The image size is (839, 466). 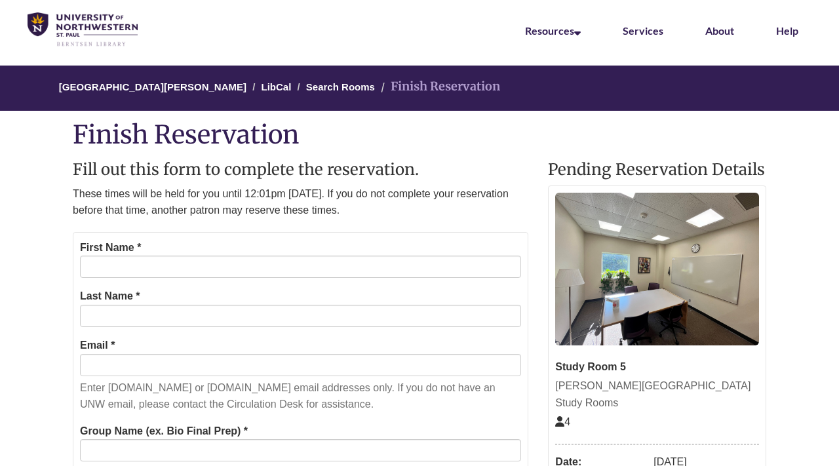 I want to click on label: Group Name (ex. Bio Final Prep) *, so click(x=164, y=431).